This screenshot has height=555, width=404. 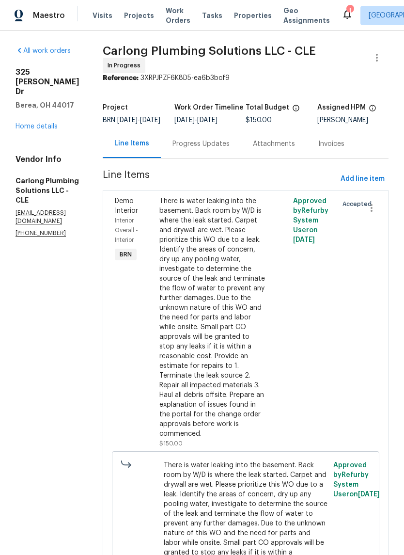 What do you see at coordinates (201, 144) in the screenshot?
I see `div: Progress Updates` at bounding box center [201, 144].